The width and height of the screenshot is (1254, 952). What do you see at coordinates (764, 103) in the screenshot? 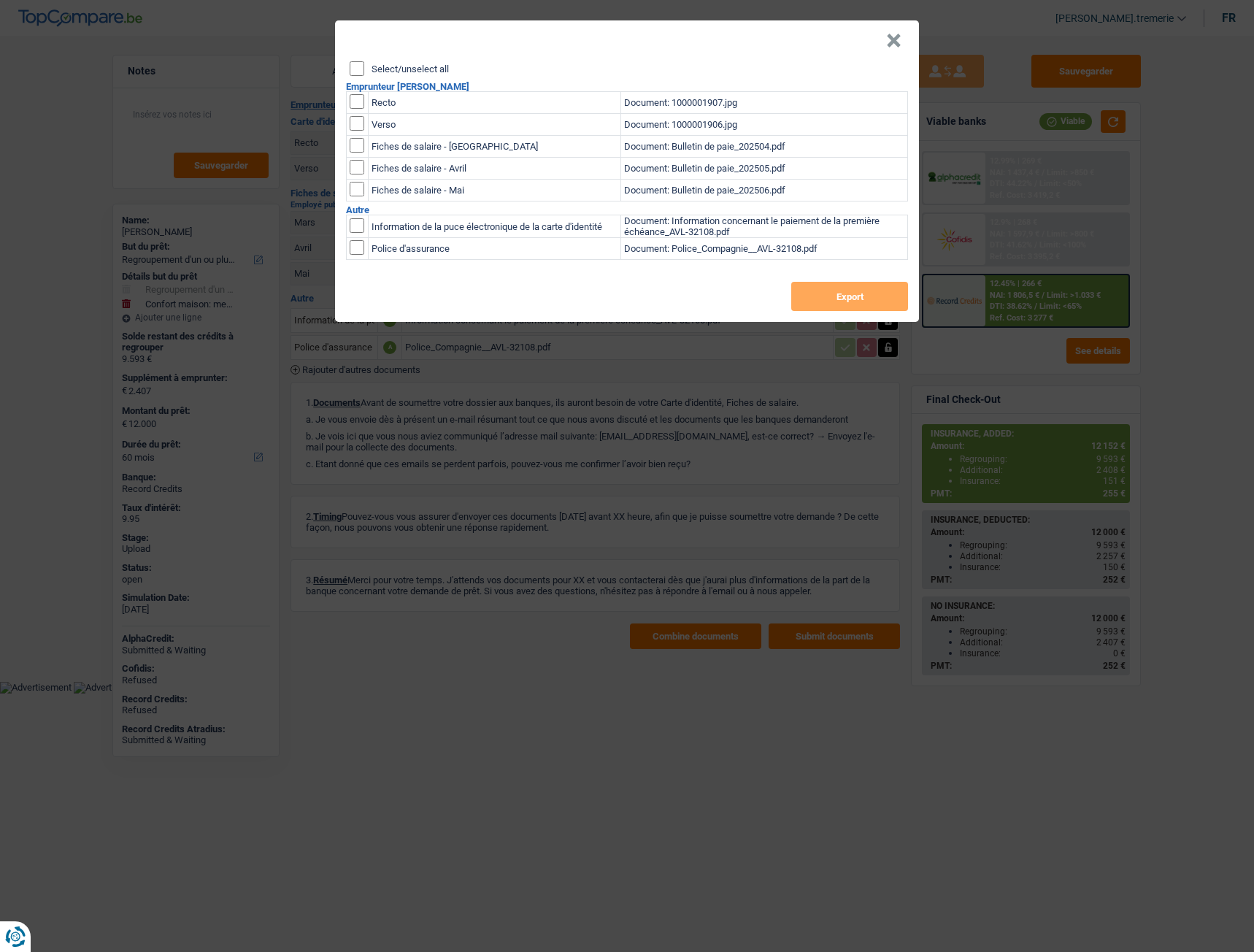
I see `td: Document: 1000001907.jpg` at bounding box center [764, 103].